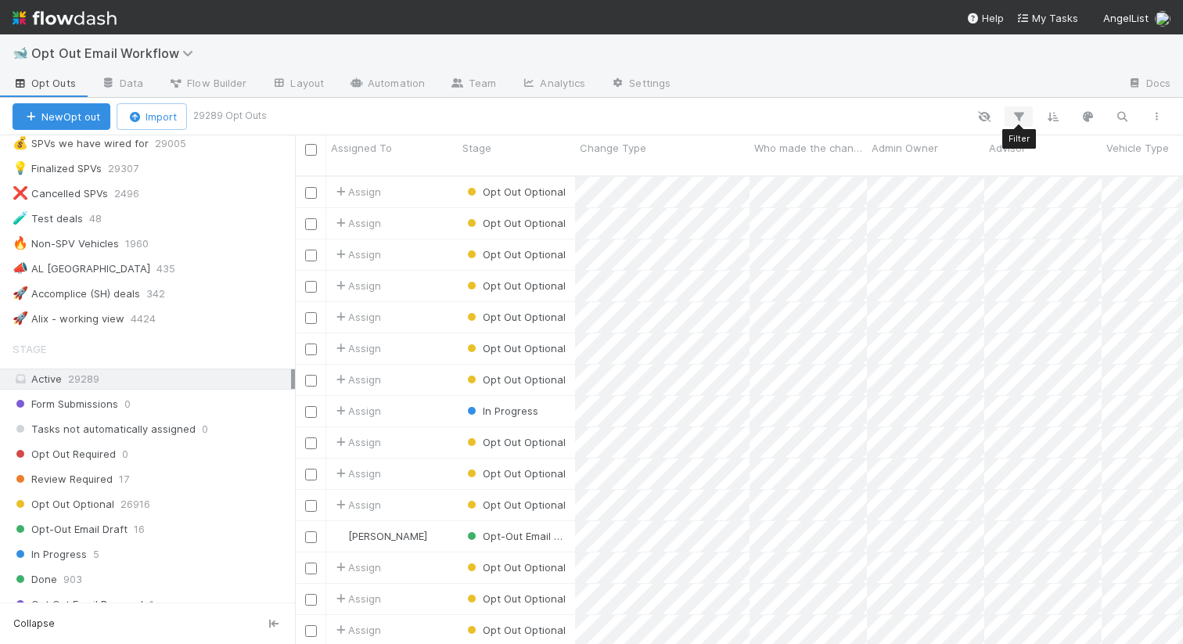 This screenshot has height=644, width=1183. What do you see at coordinates (76, 293) in the screenshot?
I see `div: Accomplice (SH) deals` at bounding box center [76, 293].